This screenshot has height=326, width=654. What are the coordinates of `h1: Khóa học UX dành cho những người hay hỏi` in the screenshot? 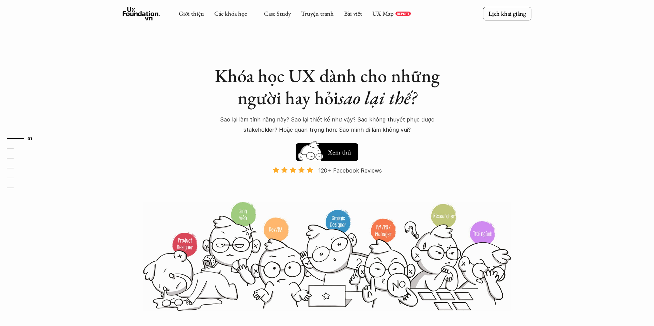 It's located at (327, 87).